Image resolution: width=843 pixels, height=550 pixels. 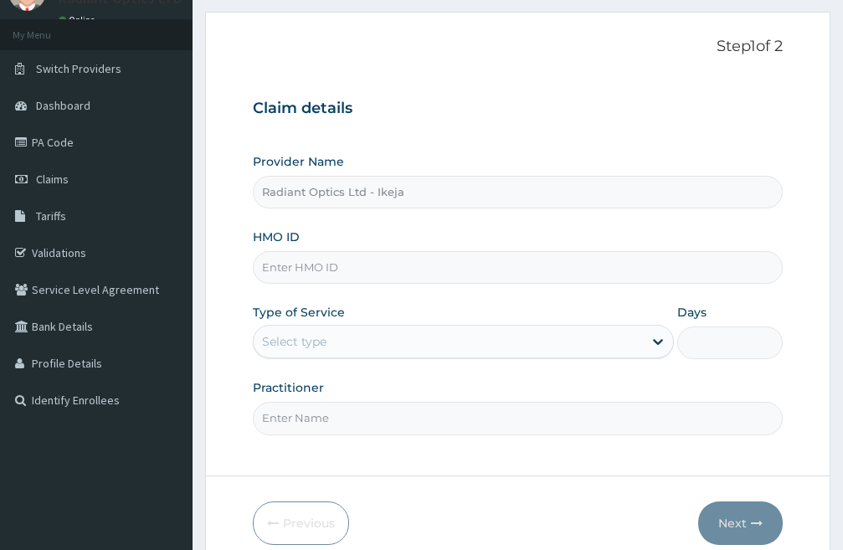 What do you see at coordinates (518, 418) in the screenshot?
I see `input: Enter Name` at bounding box center [518, 418].